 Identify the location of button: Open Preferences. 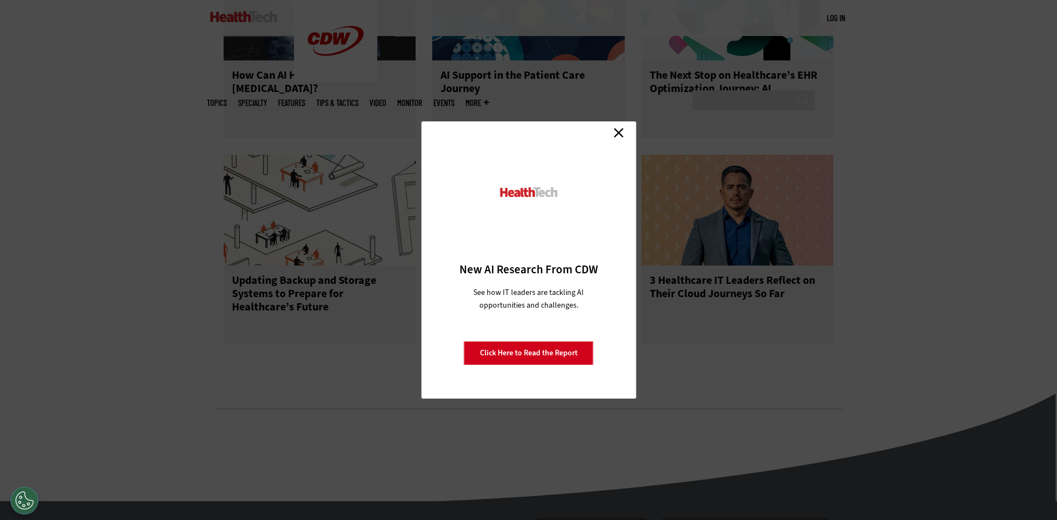
(24, 501).